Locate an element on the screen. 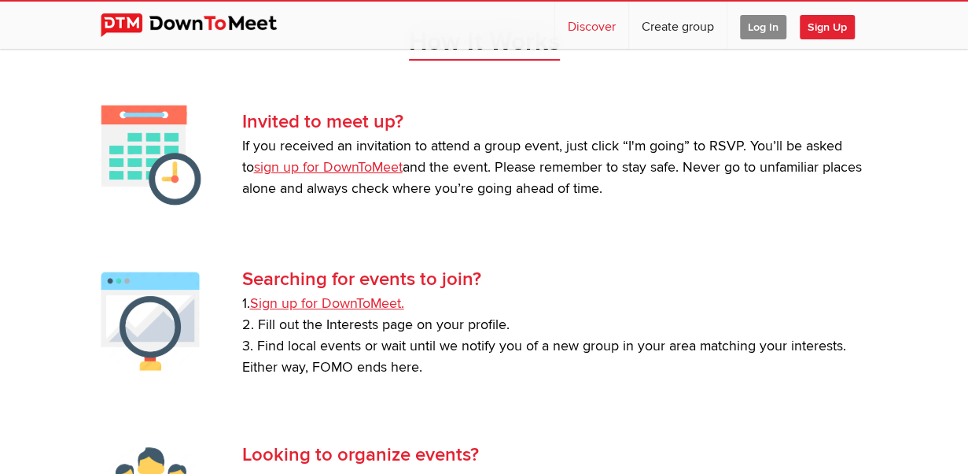  a: Create group is located at coordinates (678, 25).